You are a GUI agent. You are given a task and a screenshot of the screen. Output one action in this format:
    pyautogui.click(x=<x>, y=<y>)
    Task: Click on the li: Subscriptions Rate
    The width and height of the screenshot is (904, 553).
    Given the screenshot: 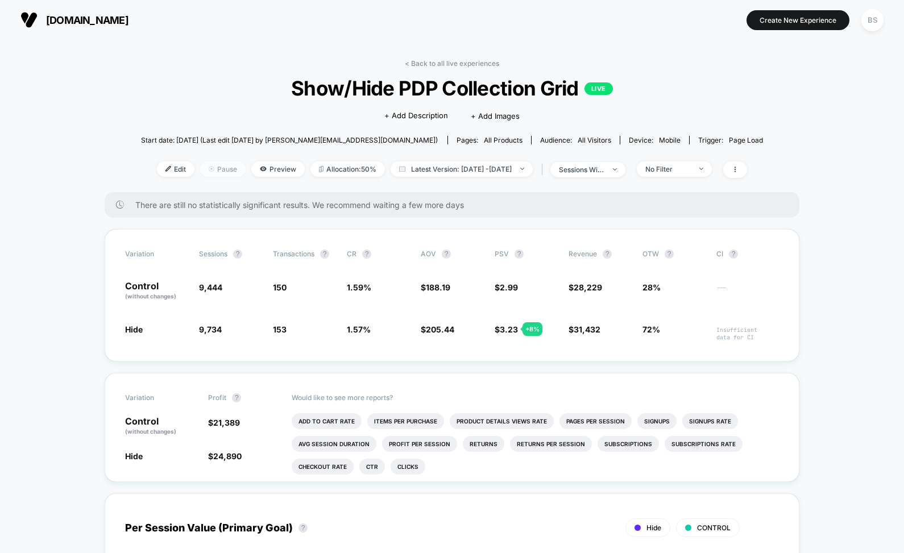 What is the action you would take?
    pyautogui.click(x=703, y=444)
    